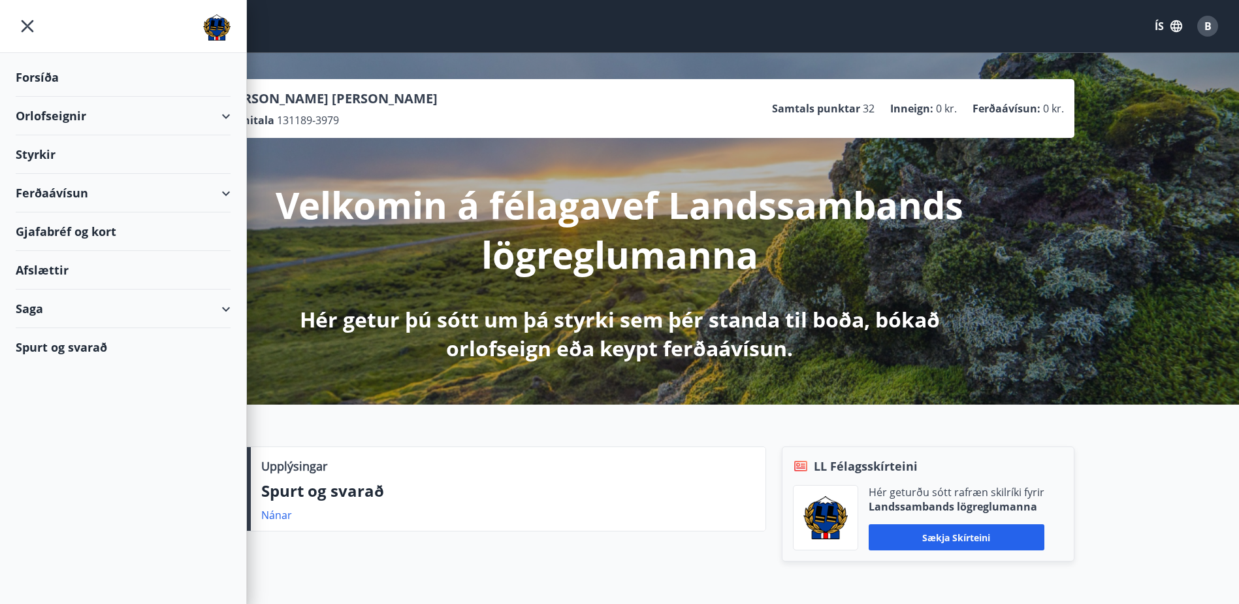 This screenshot has width=1239, height=604. What do you see at coordinates (276, 515) in the screenshot?
I see `a: Nánar` at bounding box center [276, 515].